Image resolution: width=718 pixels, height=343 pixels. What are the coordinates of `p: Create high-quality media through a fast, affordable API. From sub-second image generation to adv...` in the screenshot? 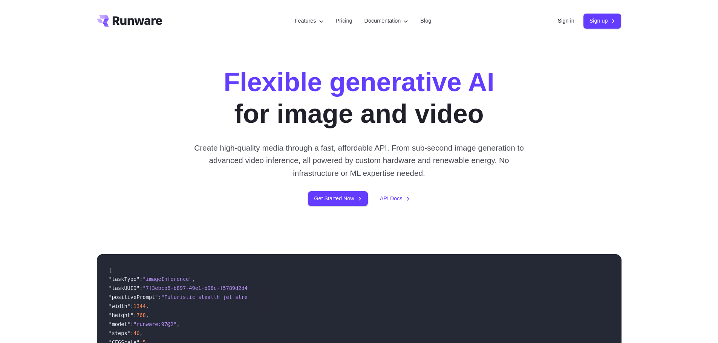 It's located at (359, 160).